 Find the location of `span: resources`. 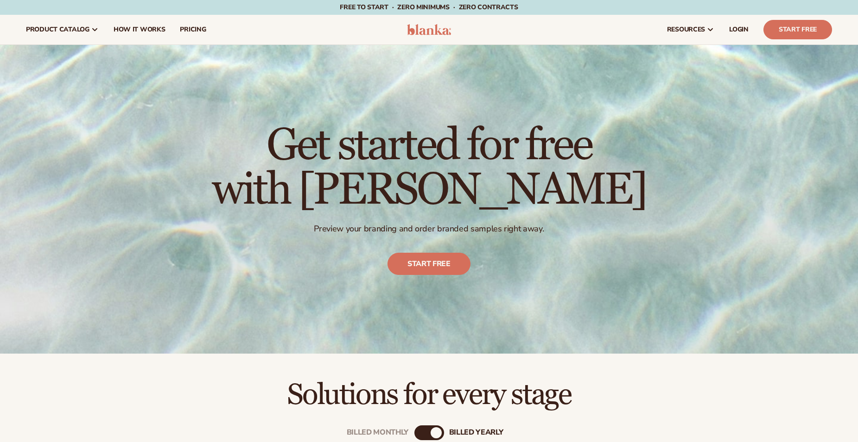

span: resources is located at coordinates (686, 30).